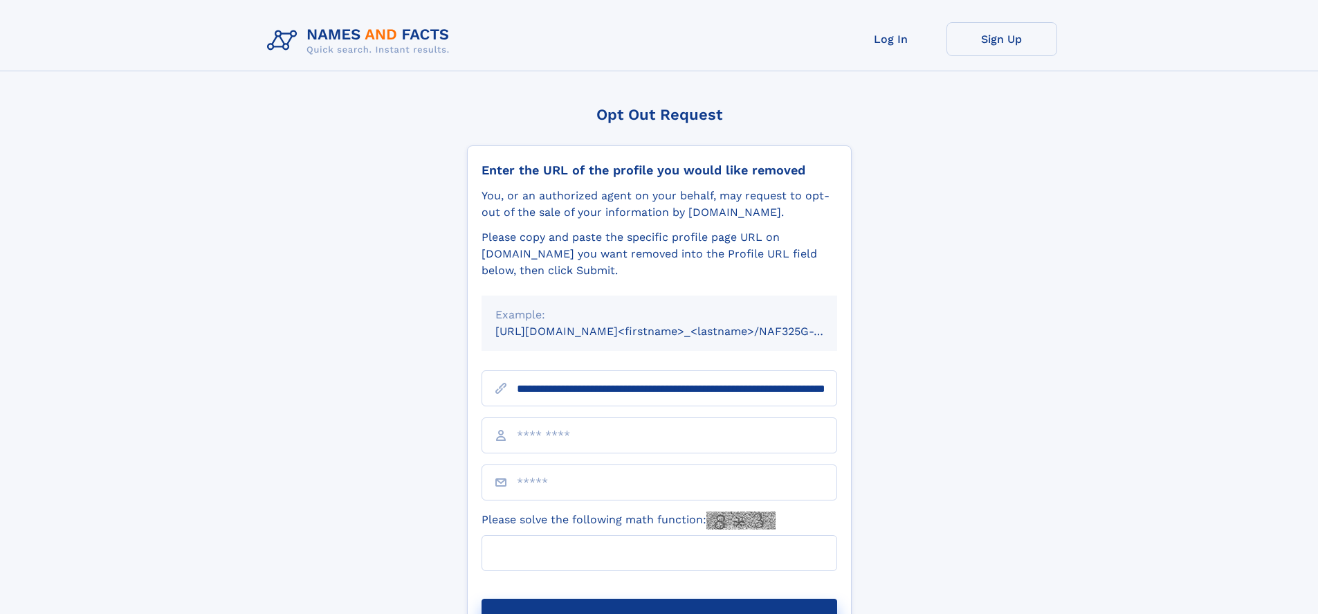  What do you see at coordinates (659, 315) in the screenshot?
I see `div: Example:` at bounding box center [659, 315].